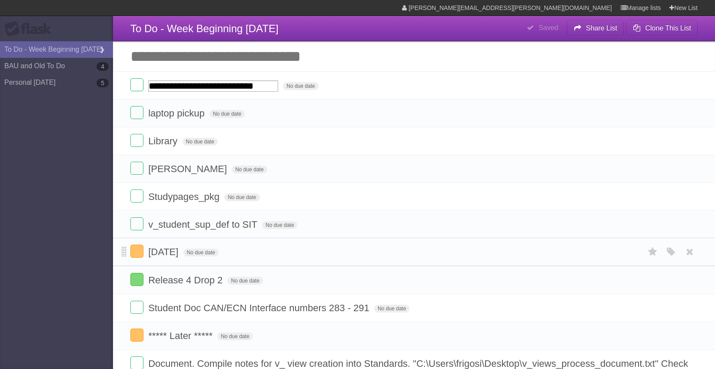  Describe the element at coordinates (177, 113) in the screenshot. I see `span: laptop pickup` at that location.